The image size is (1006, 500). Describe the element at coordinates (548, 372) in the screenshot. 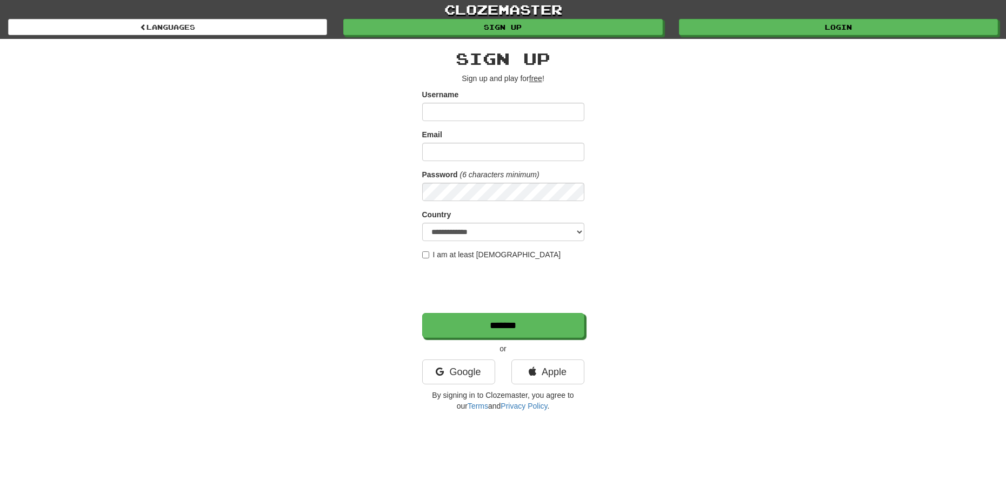

I see `a: Apple` at that location.